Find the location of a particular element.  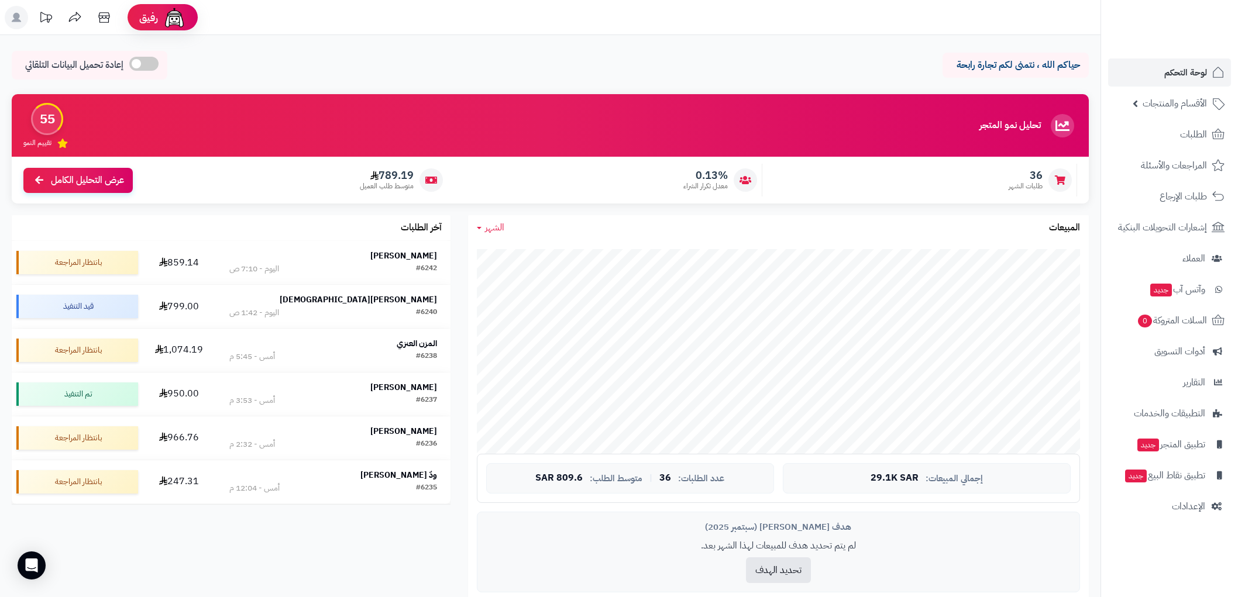

h3: تحليل نمو المتجر is located at coordinates (1010, 126).